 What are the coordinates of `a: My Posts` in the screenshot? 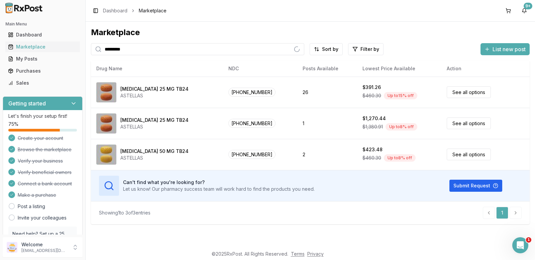 It's located at (42, 59).